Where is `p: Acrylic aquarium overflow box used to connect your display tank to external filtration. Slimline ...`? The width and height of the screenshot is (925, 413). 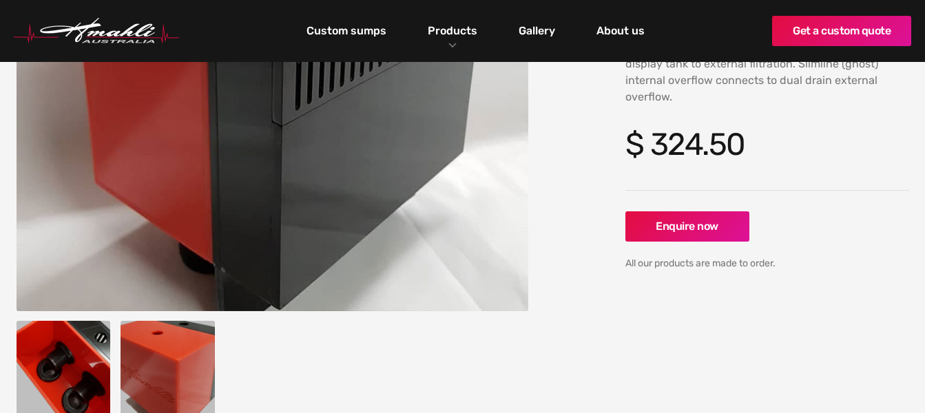 p: Acrylic aquarium overflow box used to connect your display tank to external filtration. Slimline ... is located at coordinates (767, 72).